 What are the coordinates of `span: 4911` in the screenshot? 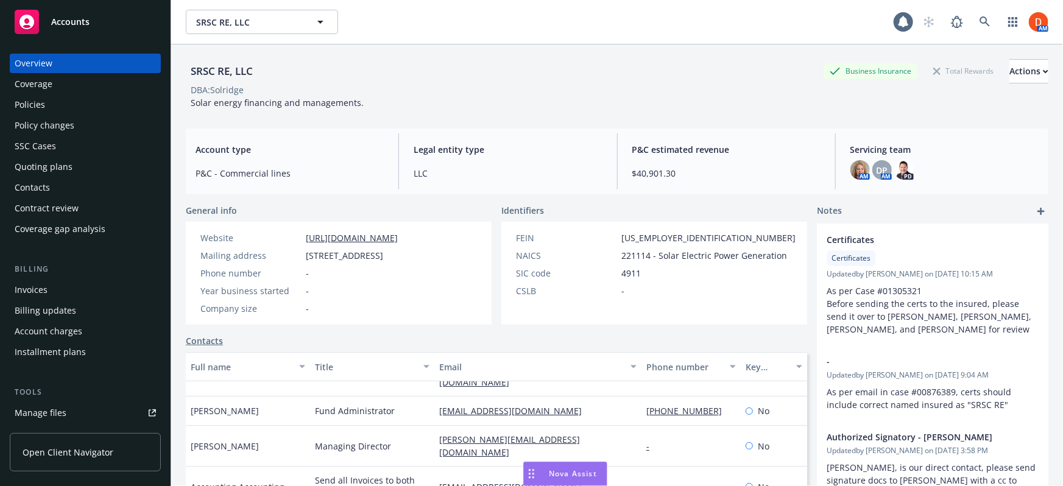 It's located at (631, 273).